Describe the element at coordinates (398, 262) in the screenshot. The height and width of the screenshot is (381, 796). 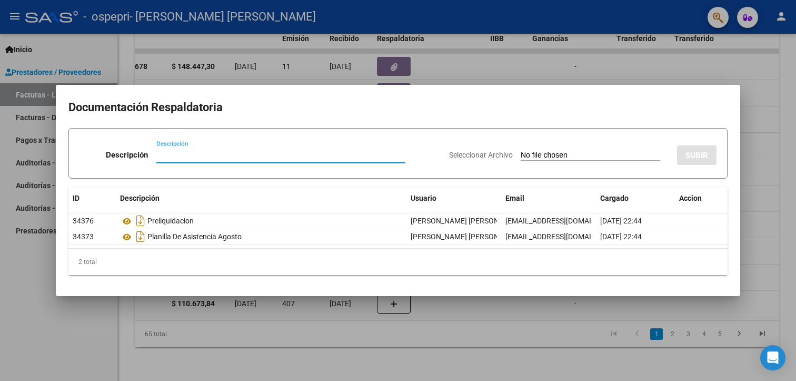
I see `div: 2 total` at that location.